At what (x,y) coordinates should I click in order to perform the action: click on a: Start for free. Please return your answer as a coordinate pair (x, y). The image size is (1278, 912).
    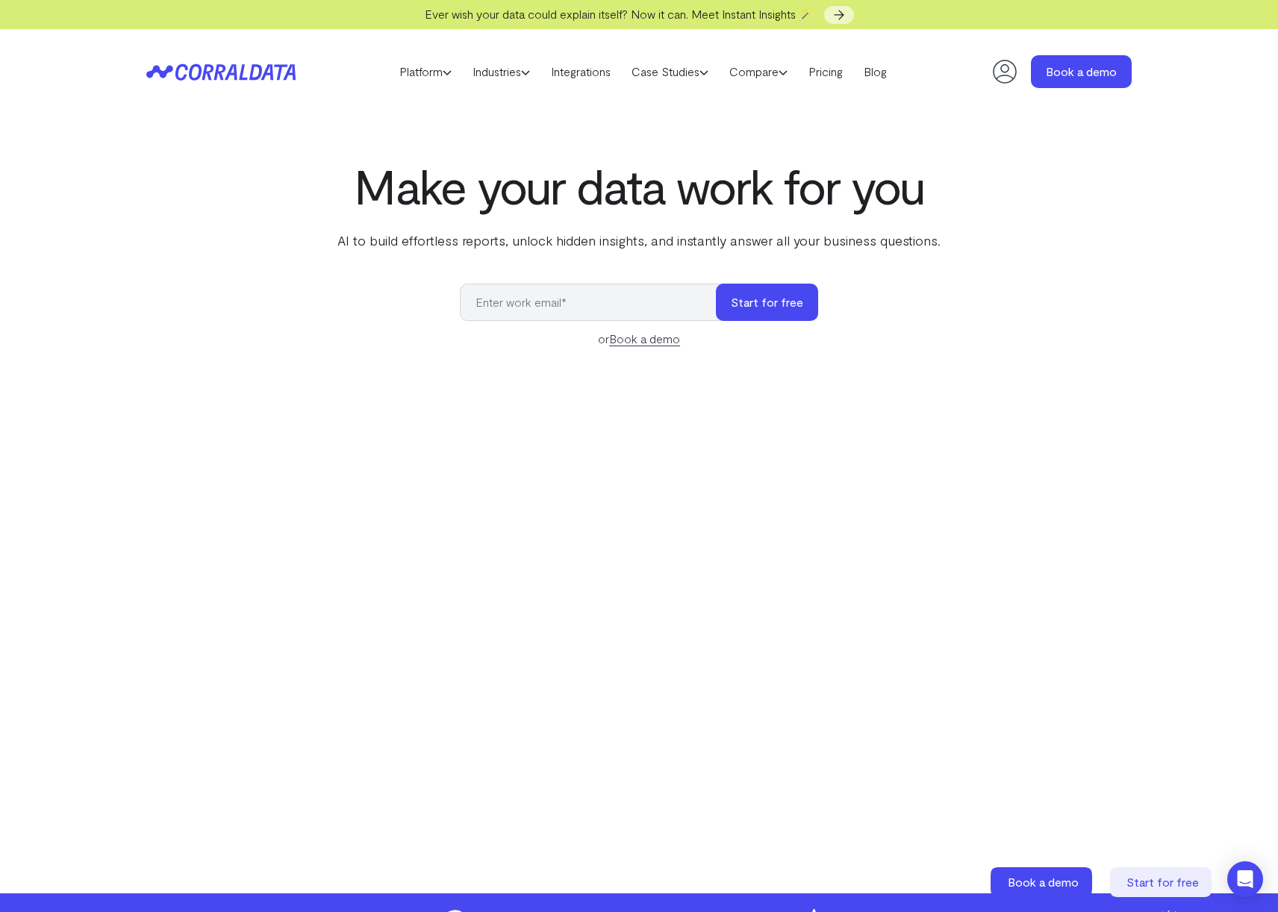
    Looking at the image, I should click on (1162, 882).